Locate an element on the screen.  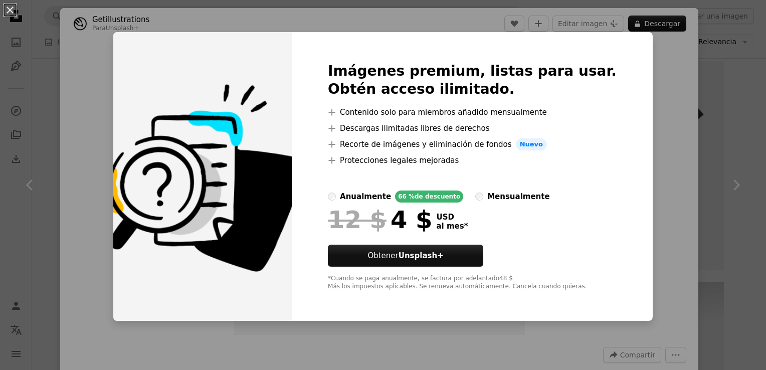
div: 66 % de descuento is located at coordinates (429, 196).